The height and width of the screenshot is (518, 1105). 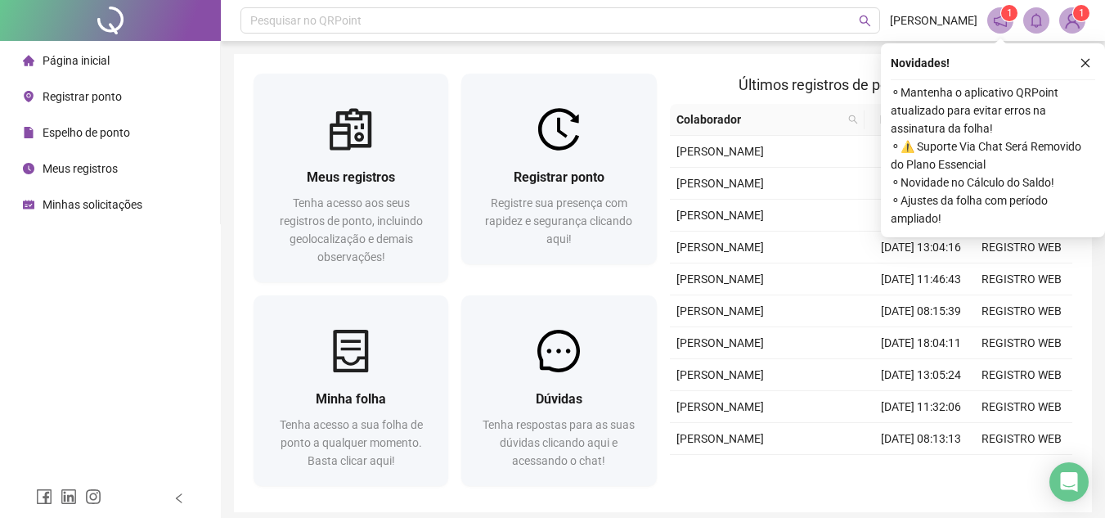 I want to click on span: Colaborador, so click(x=759, y=119).